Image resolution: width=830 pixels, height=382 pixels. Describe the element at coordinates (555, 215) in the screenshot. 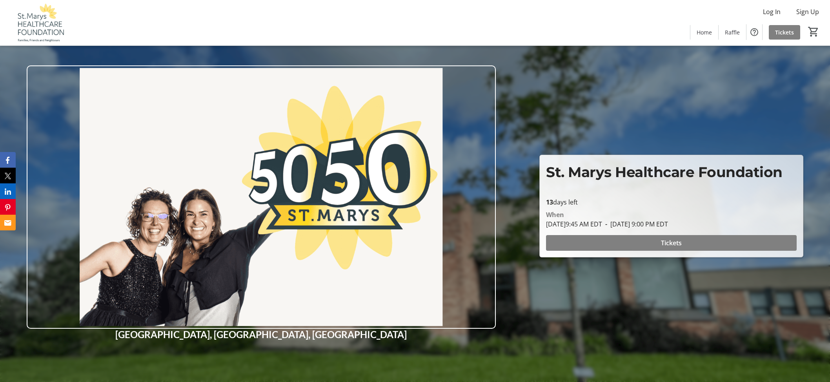

I see `div: When` at that location.